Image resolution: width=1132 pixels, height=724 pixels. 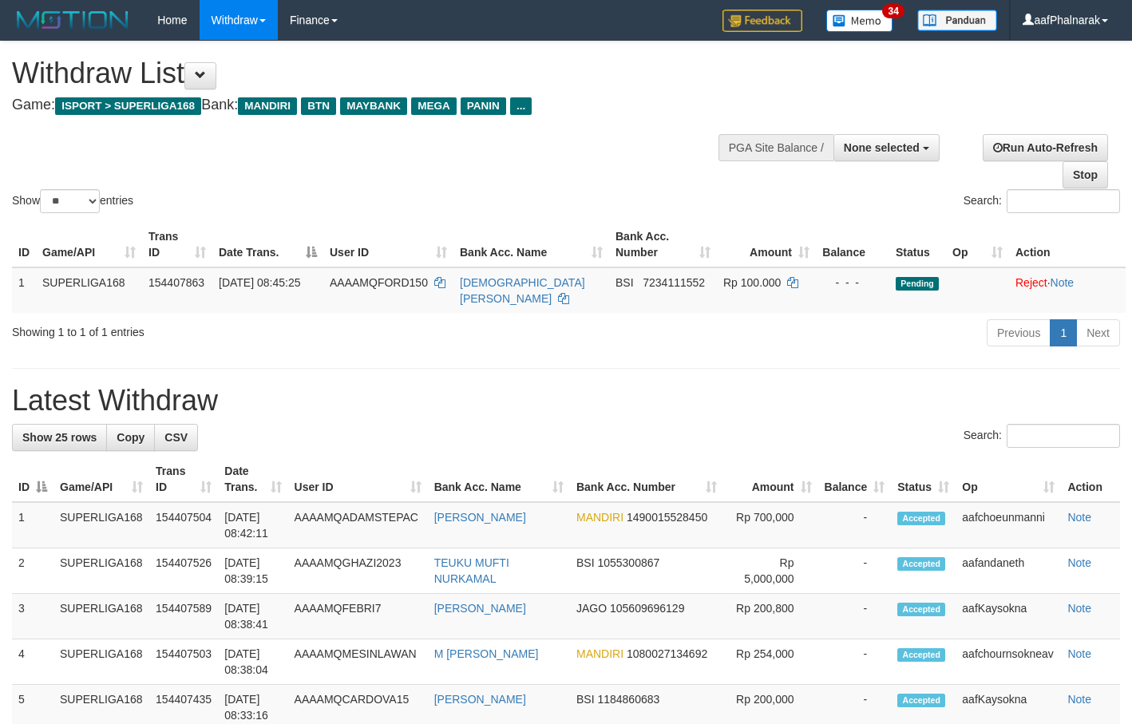 I want to click on th: Amount: activate to sort column ascending, so click(x=770, y=479).